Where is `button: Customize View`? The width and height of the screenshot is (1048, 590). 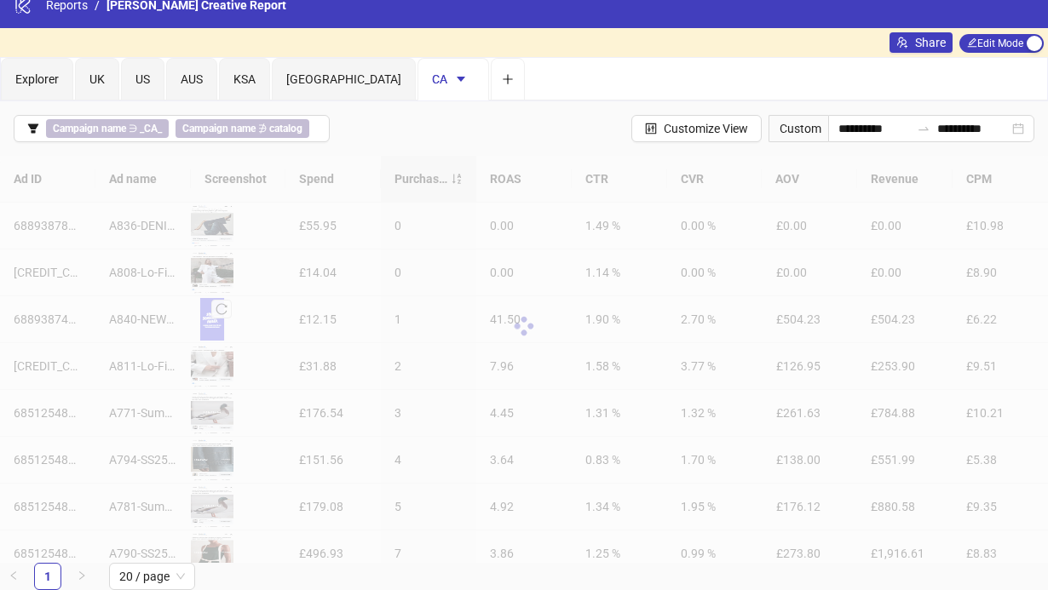
button: Customize View is located at coordinates (696, 129).